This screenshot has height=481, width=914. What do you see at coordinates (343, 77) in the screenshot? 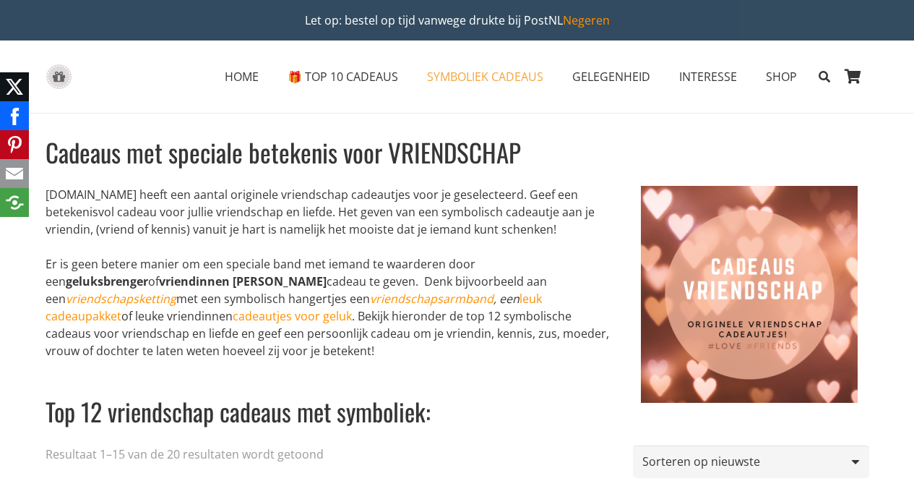
I see `a: 🎁 TOP 10 CADEAUS🎁 TOP 10 CADEAUS Menu` at bounding box center [343, 77].